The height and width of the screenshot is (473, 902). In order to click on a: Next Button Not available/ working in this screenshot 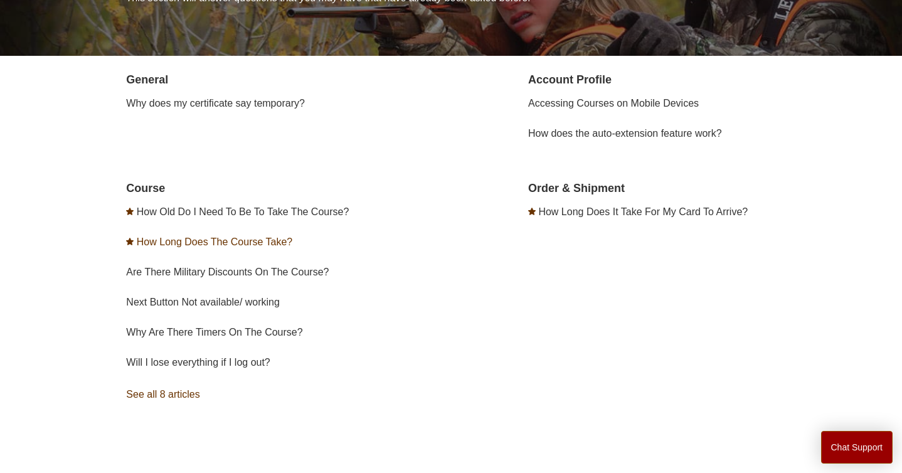, I will do `click(203, 302)`.